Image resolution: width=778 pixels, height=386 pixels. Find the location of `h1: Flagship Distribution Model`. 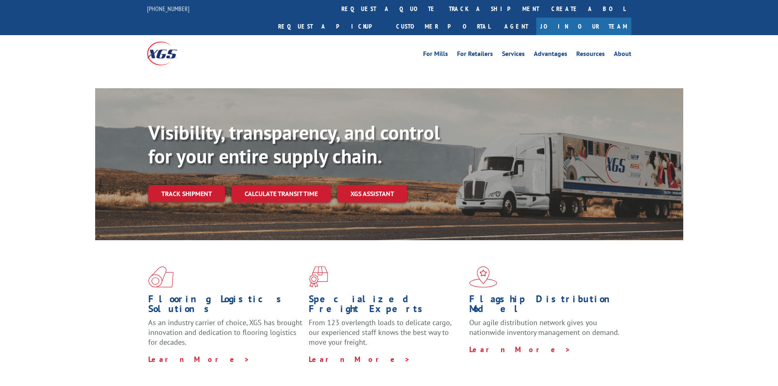

h1: Flagship Distribution Model is located at coordinates (546, 306).